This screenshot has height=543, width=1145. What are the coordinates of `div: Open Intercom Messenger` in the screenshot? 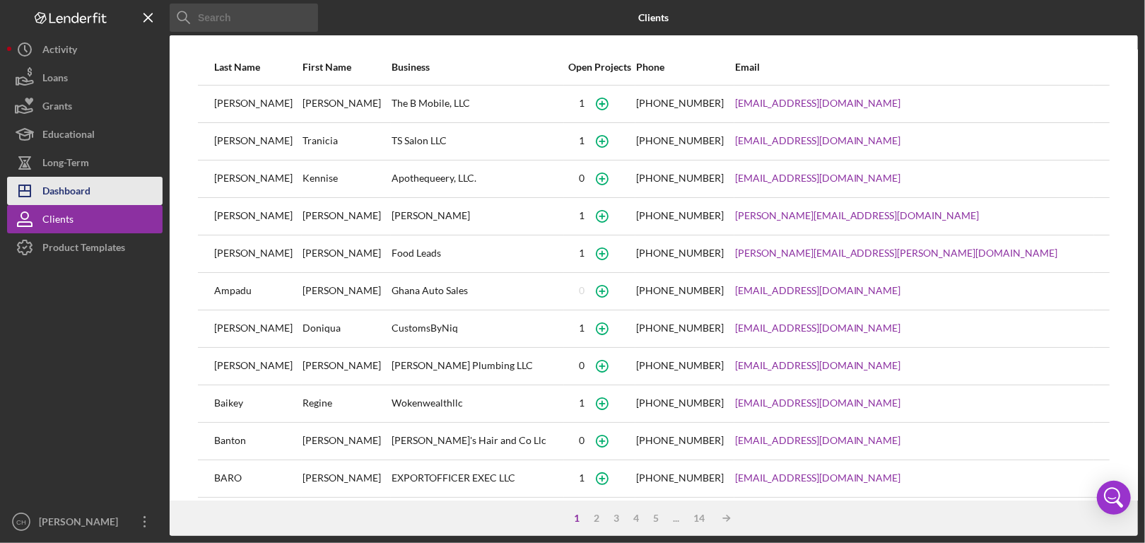 It's located at (1114, 498).